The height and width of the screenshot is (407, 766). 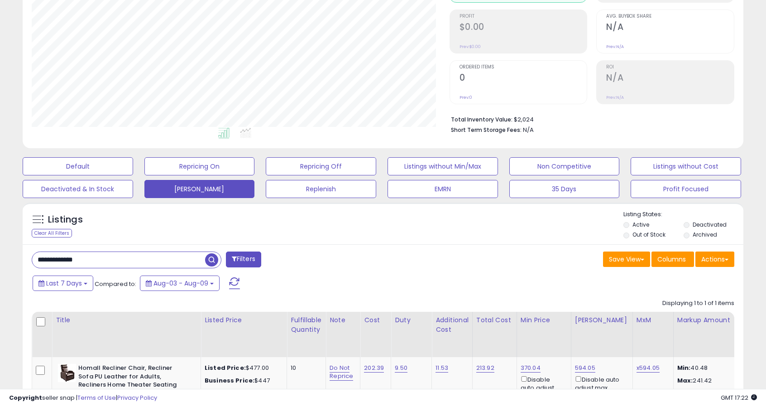 What do you see at coordinates (65, 220) in the screenshot?
I see `h5: Listings` at bounding box center [65, 220].